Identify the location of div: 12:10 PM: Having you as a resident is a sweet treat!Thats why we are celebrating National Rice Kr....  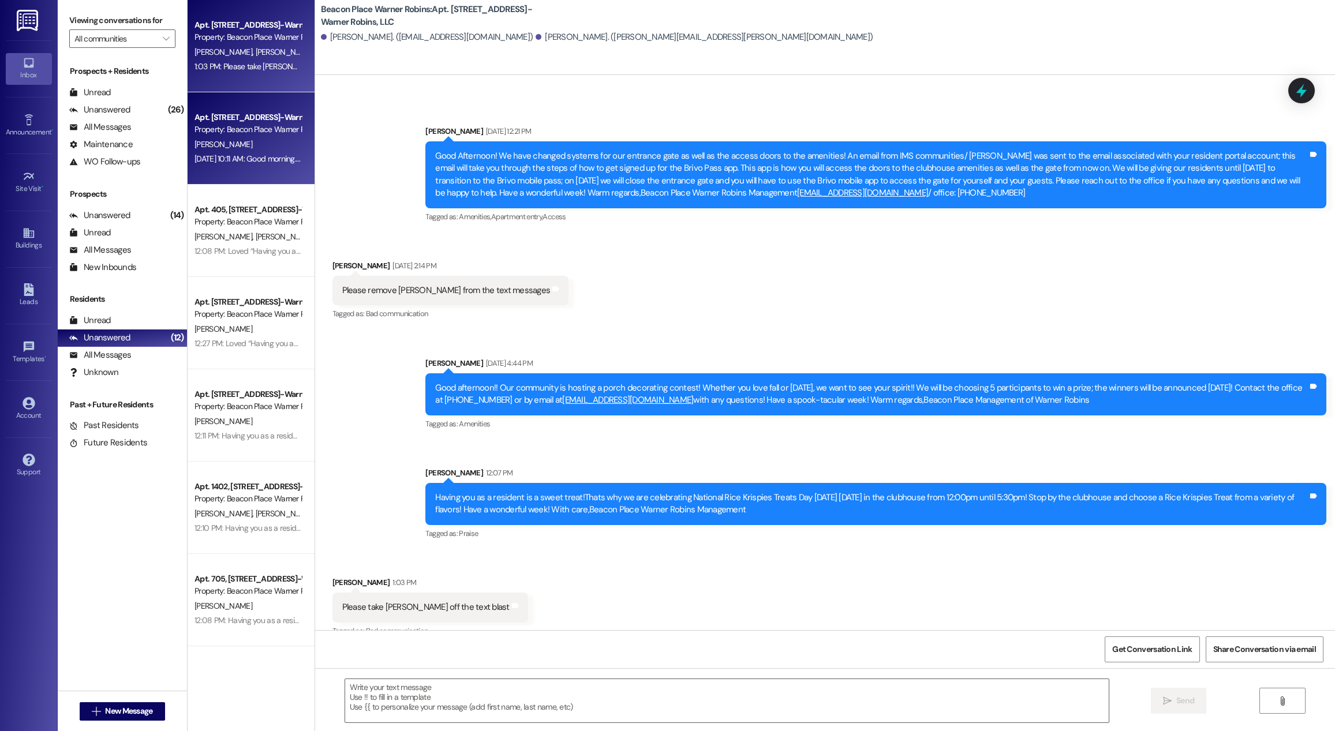
(749, 528).